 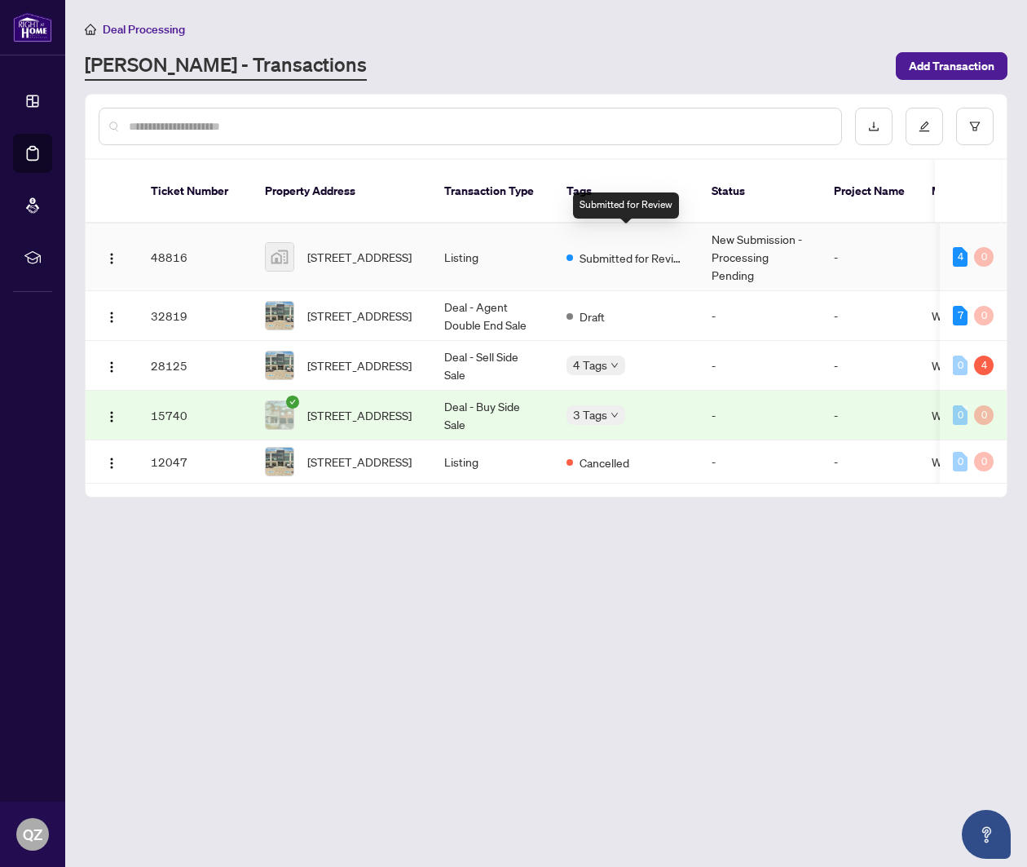 What do you see at coordinates (925, 126) in the screenshot?
I see `button: edit` at bounding box center [925, 126].